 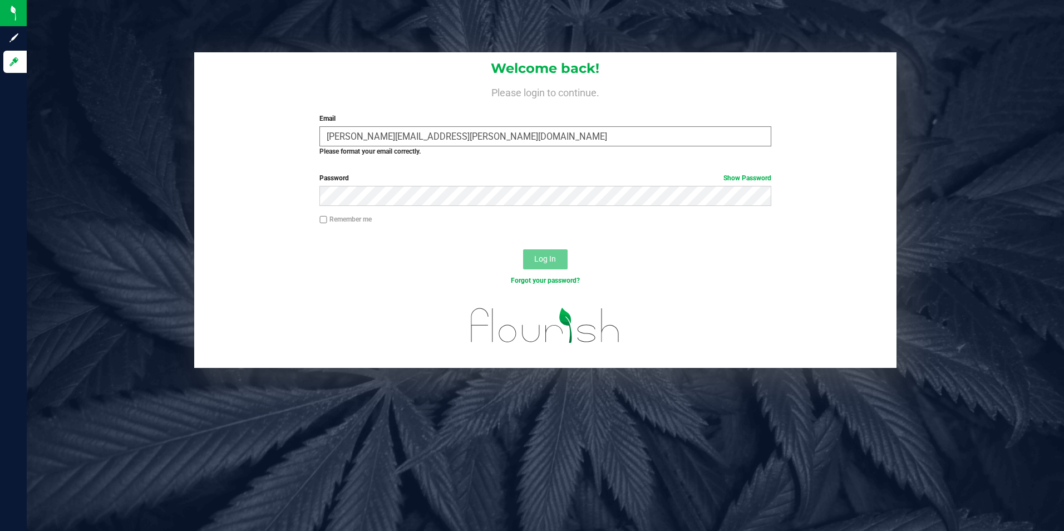 What do you see at coordinates (546, 119) in the screenshot?
I see `label: Email` at bounding box center [546, 119].